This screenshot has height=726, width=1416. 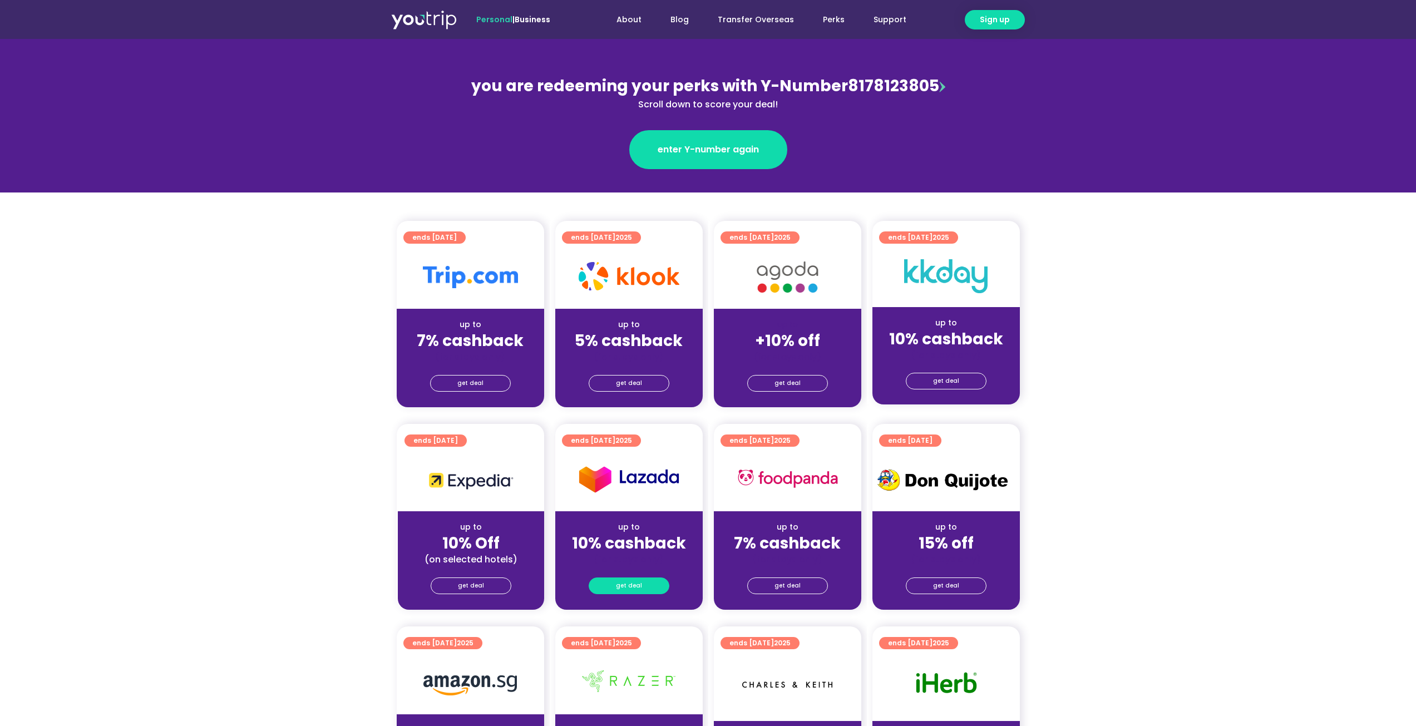 I want to click on div: Scroll down to score your deal!, so click(x=708, y=105).